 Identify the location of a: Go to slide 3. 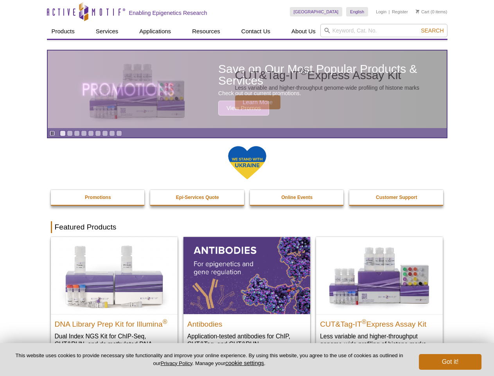
(77, 133).